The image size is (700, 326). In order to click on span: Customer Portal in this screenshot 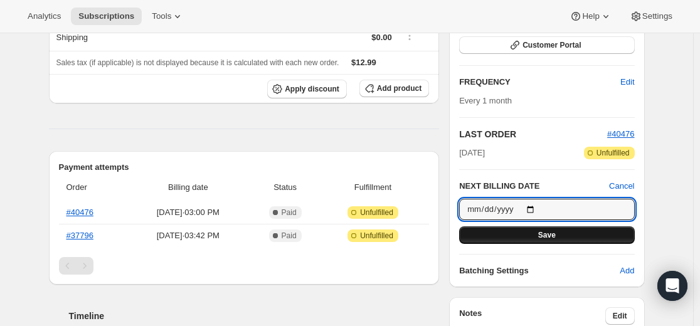, I will do `click(552, 45)`.